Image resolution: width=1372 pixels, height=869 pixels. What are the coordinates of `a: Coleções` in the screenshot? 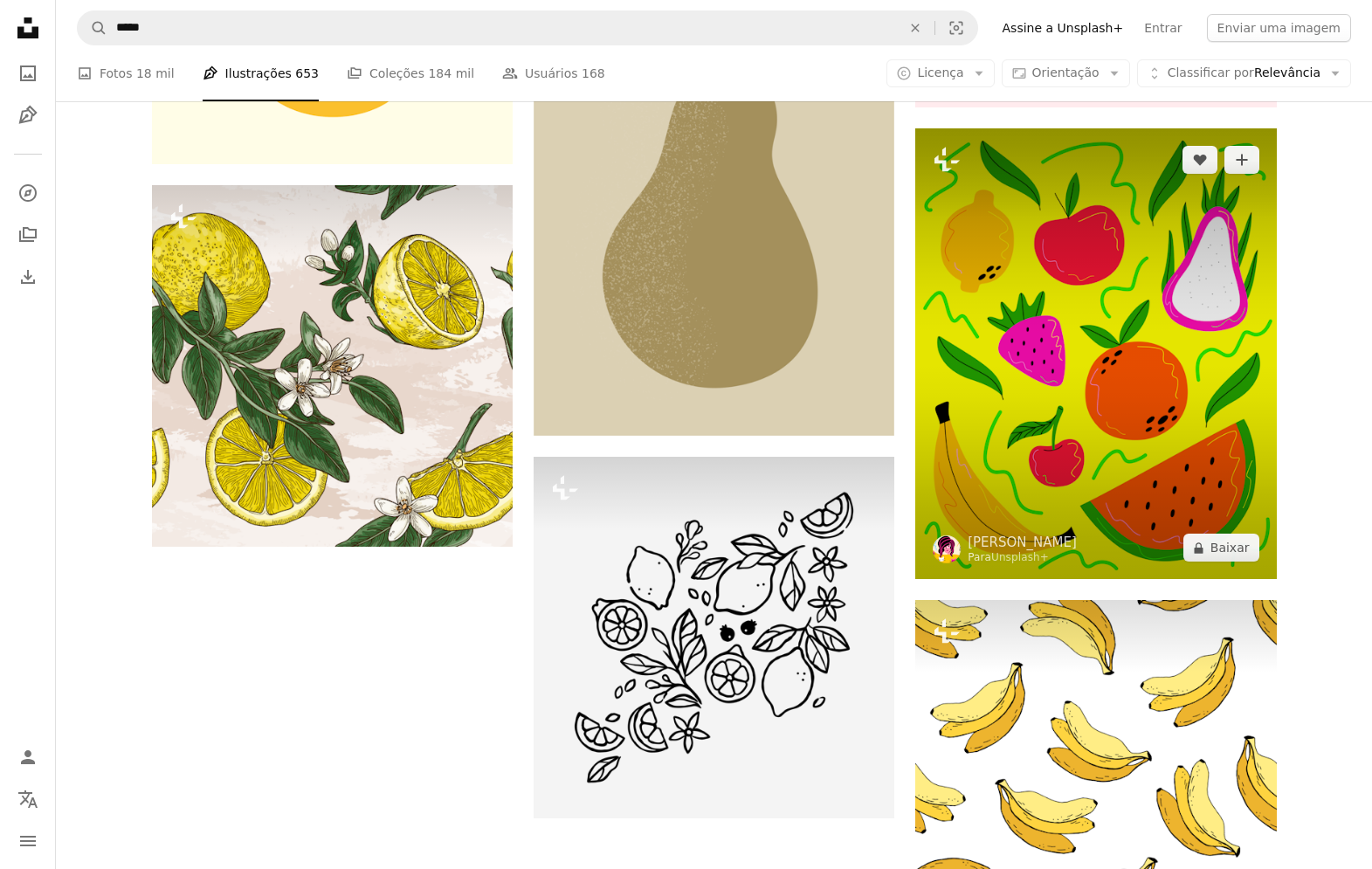 It's located at (28, 235).